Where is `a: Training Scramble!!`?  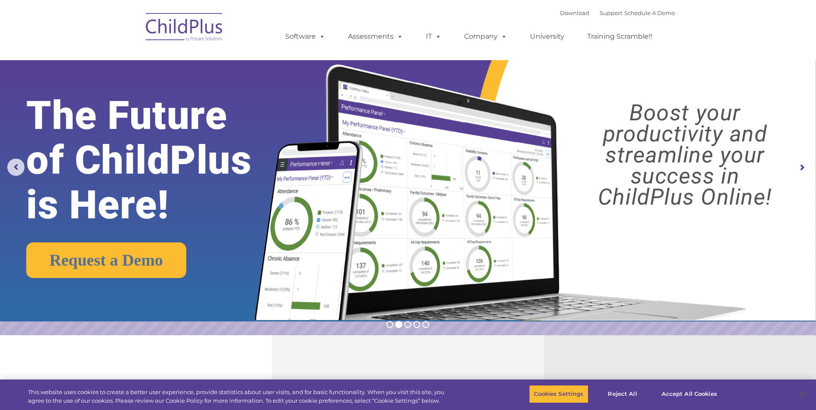 a: Training Scramble!! is located at coordinates (619, 37).